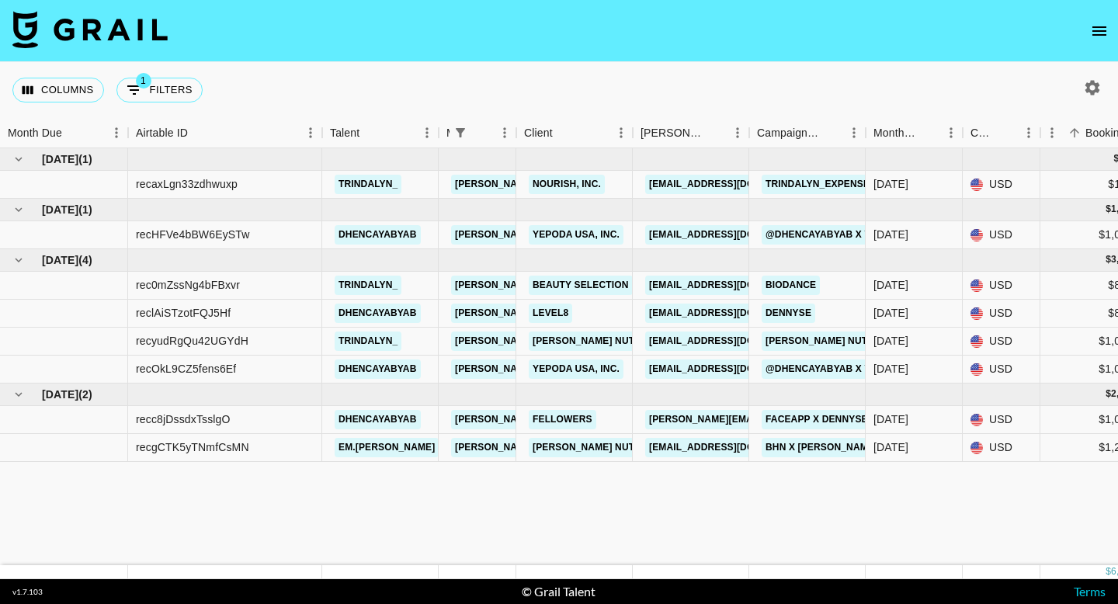 The height and width of the screenshot is (604, 1118). I want to click on a: LEVEL8, so click(550, 313).